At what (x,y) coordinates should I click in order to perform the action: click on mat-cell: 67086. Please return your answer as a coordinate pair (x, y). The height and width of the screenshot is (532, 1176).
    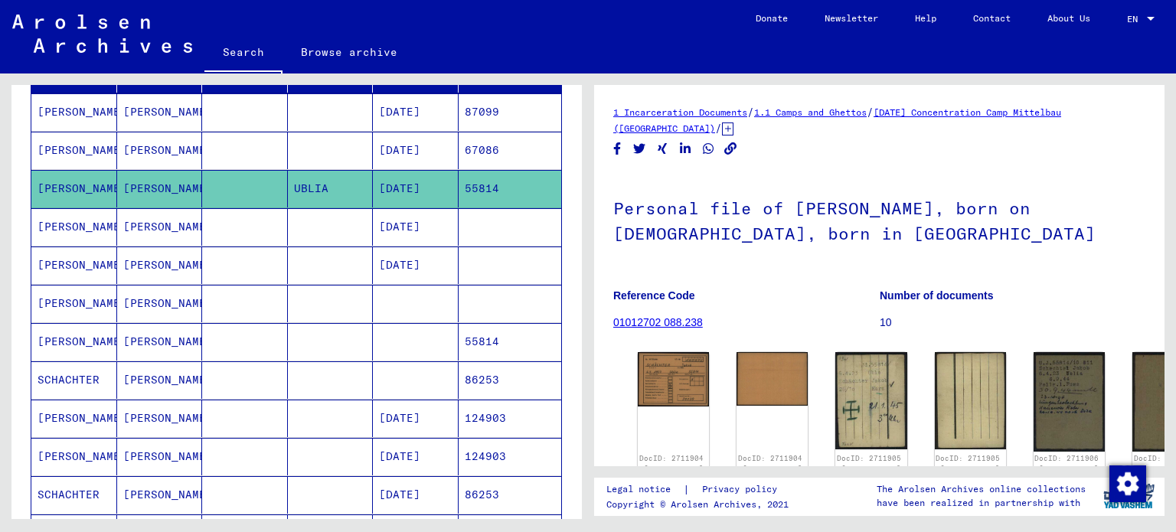
    Looking at the image, I should click on (510, 150).